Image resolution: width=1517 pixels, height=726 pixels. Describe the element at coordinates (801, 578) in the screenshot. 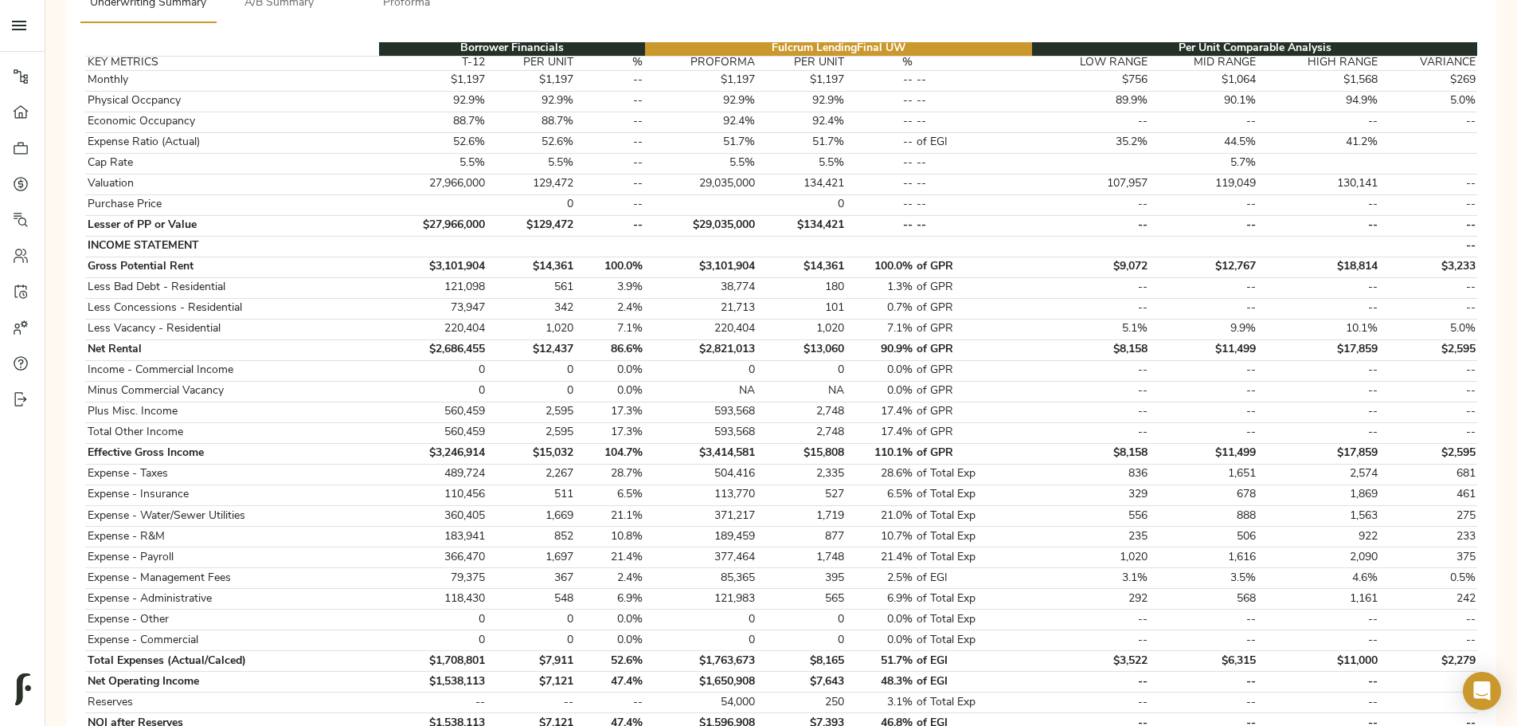

I see `td: 395` at that location.